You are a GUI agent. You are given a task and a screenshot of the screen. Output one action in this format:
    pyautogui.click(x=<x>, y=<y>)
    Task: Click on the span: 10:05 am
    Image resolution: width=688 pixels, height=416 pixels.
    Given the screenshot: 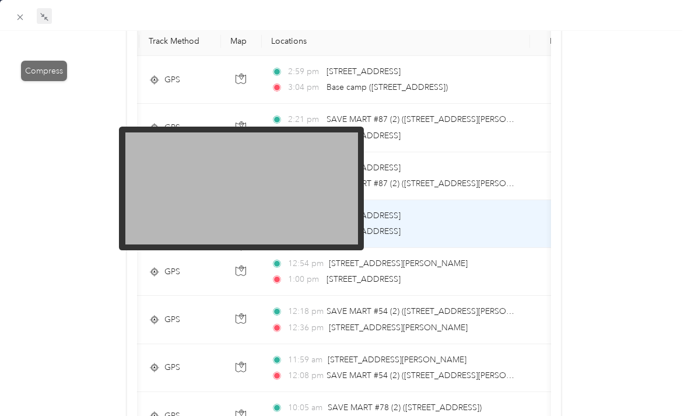 What is the action you would take?
    pyautogui.click(x=305, y=407)
    